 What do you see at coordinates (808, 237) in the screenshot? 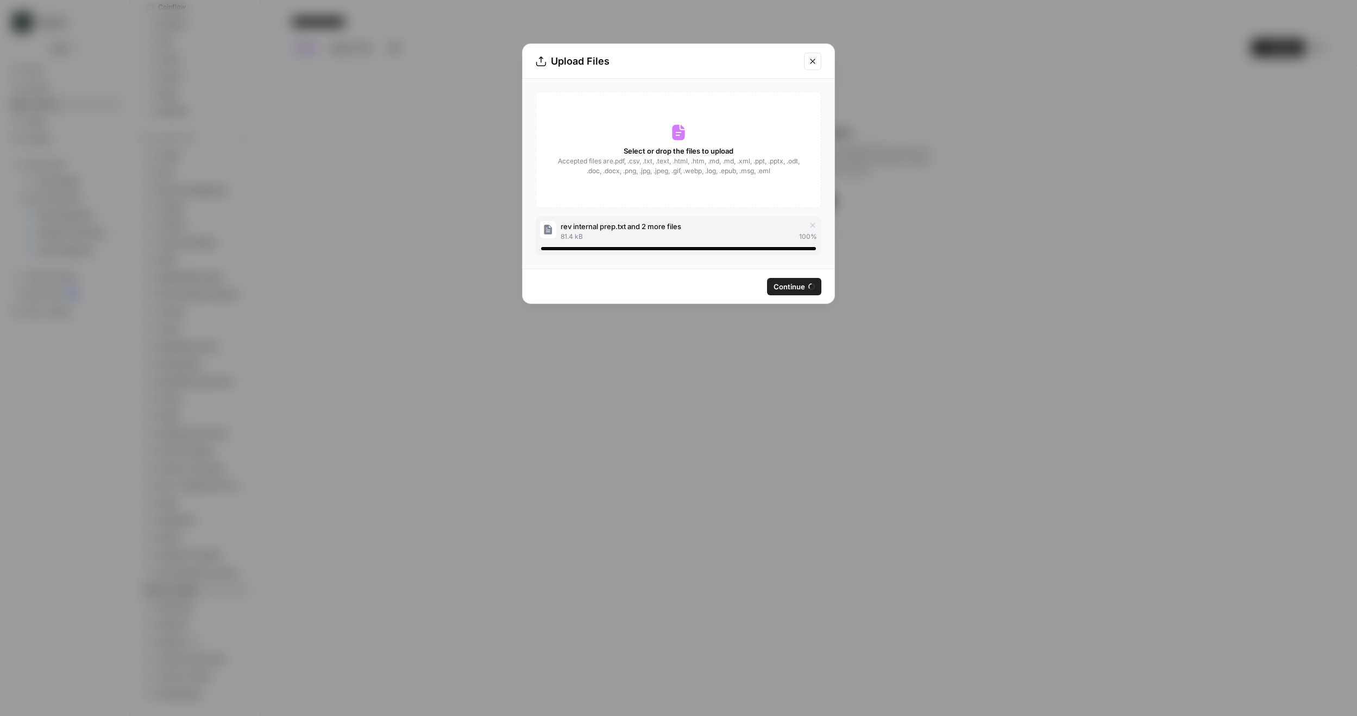
I see `span: 100 %` at bounding box center [808, 237].